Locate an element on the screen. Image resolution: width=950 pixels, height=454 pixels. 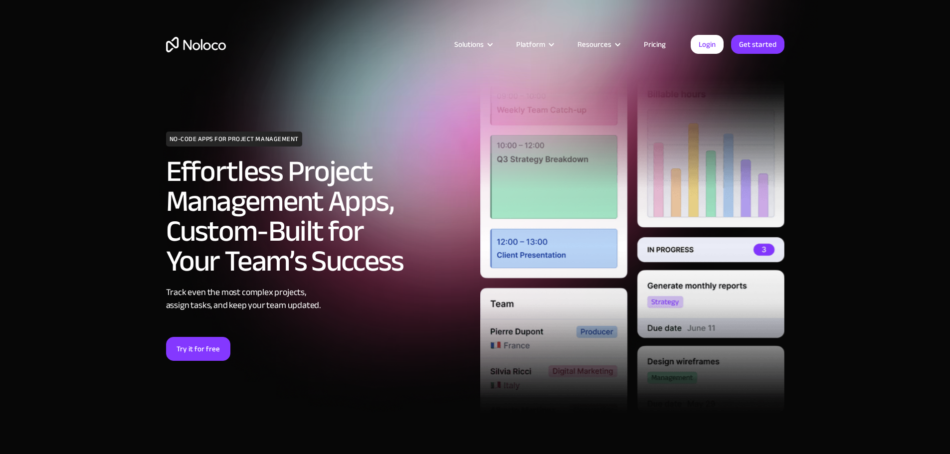
h2: Effortless Project Management Apps, Custom-Built for Your Team’s Success is located at coordinates (318, 216).